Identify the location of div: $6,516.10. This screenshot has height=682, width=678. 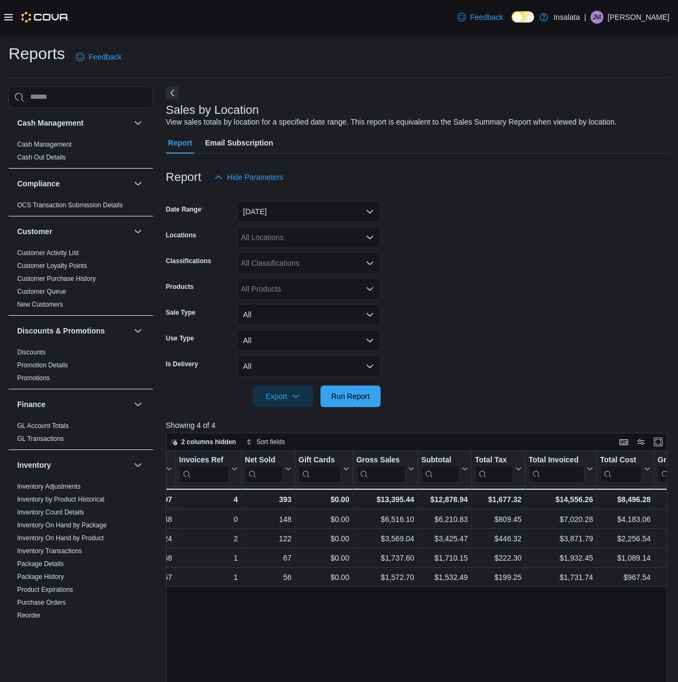
(385, 519).